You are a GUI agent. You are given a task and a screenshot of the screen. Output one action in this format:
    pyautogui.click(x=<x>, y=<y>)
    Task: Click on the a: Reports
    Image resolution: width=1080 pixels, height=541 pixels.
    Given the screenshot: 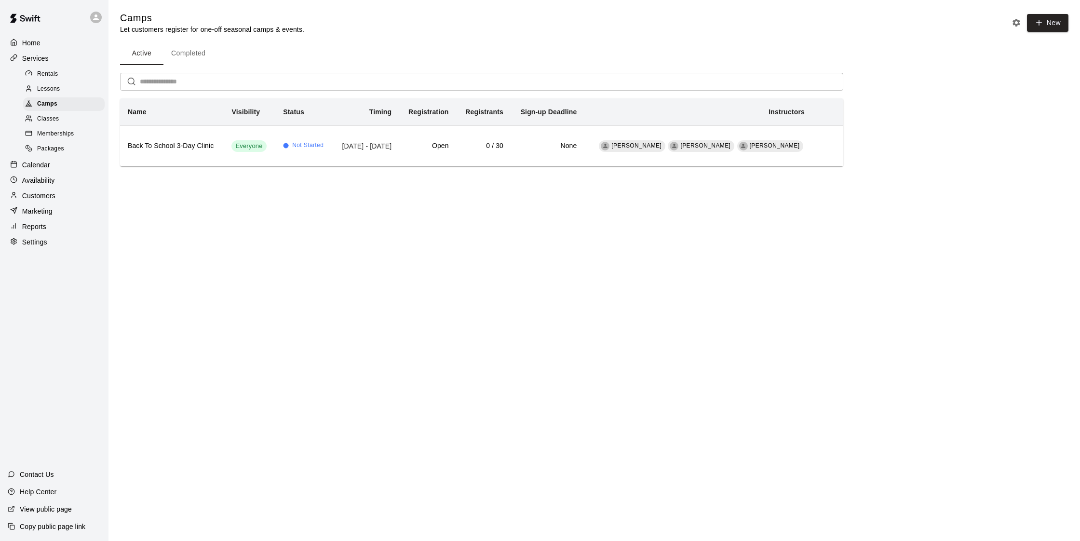 What is the action you would take?
    pyautogui.click(x=54, y=227)
    